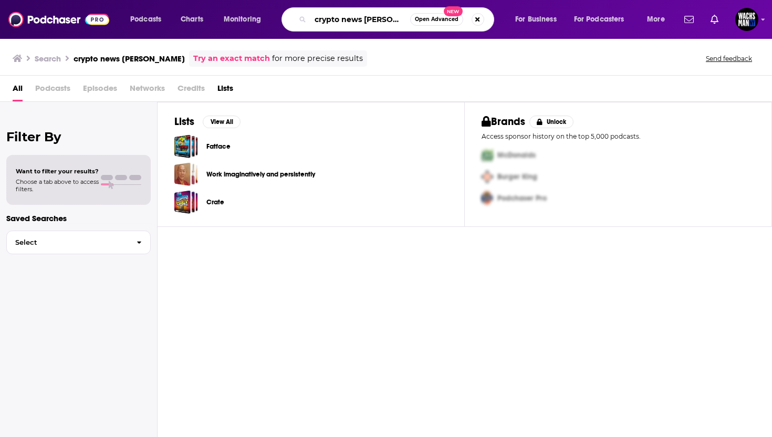  What do you see at coordinates (436, 19) in the screenshot?
I see `span: Open Advanced` at bounding box center [436, 19].